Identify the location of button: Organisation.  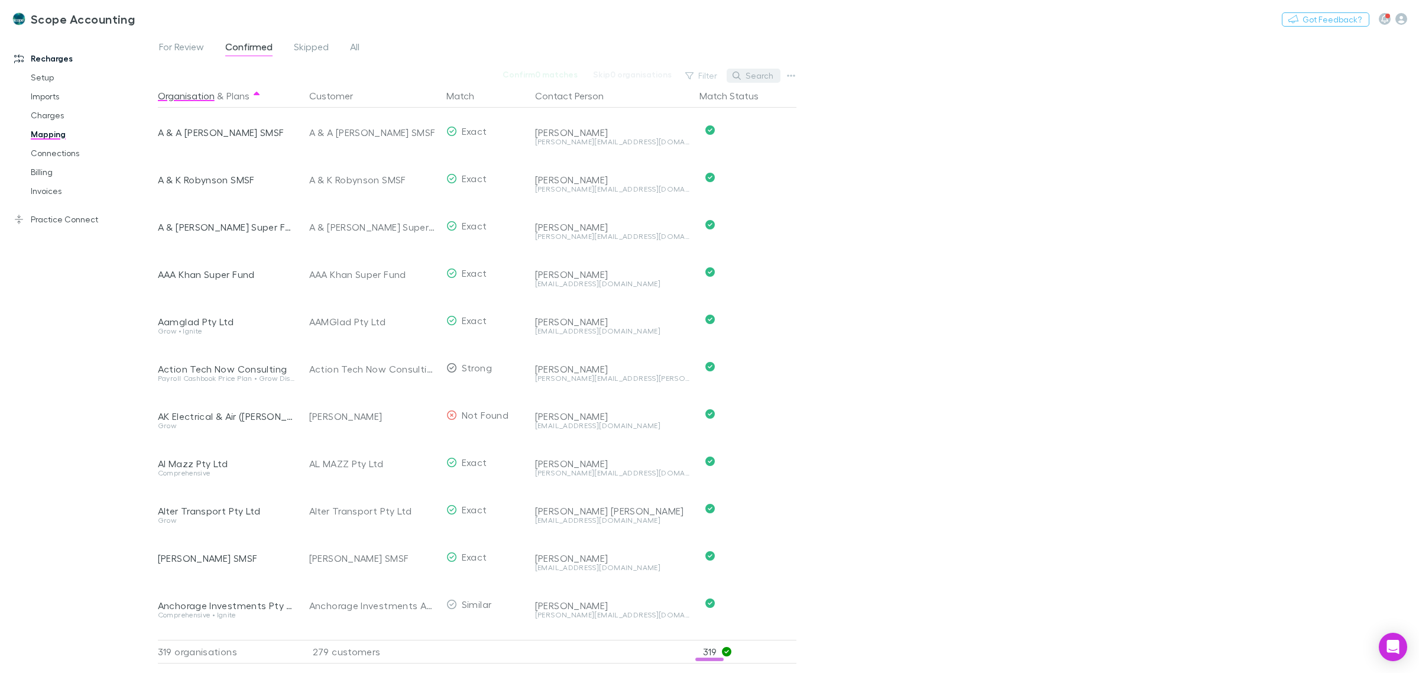
(186, 96).